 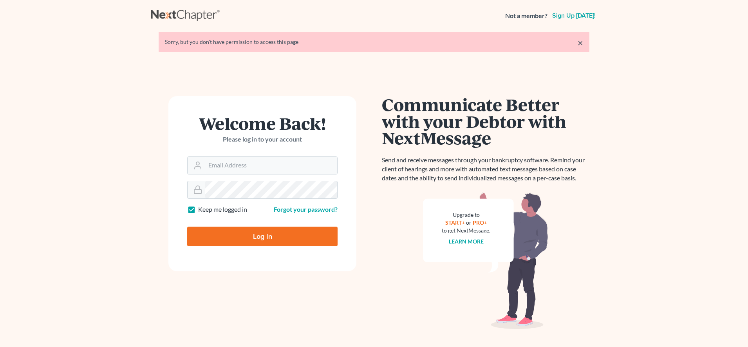 What do you see at coordinates (262, 123) in the screenshot?
I see `h1: Welcome Back!` at bounding box center [262, 123].